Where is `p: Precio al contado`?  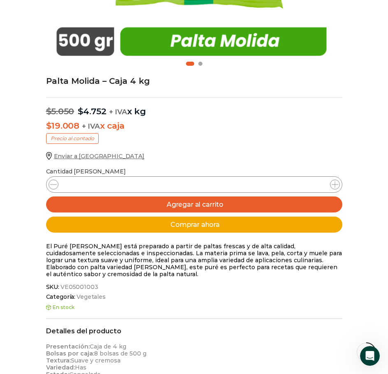 p: Precio al contado is located at coordinates (72, 138).